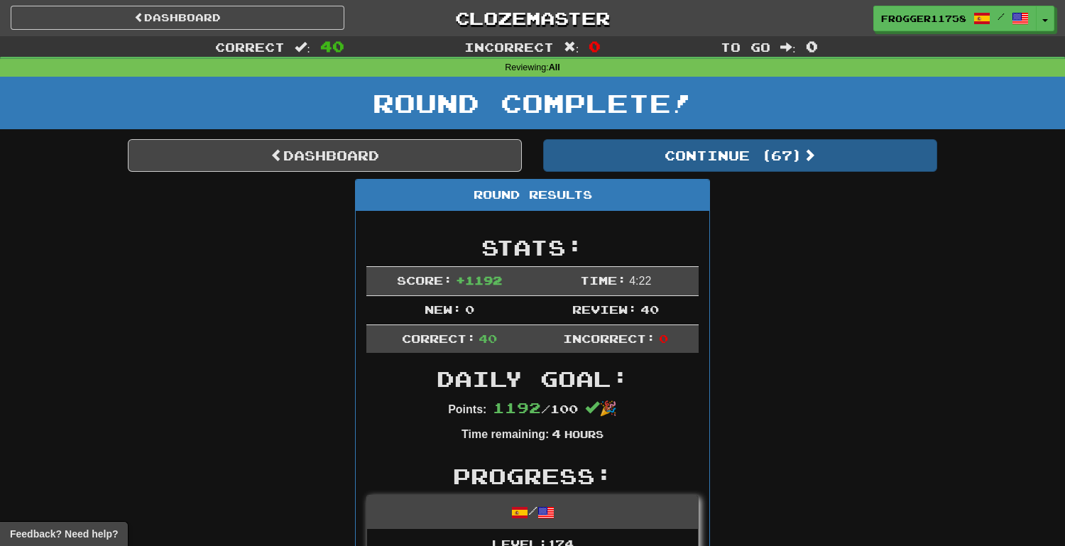 This screenshot has width=1065, height=546. Describe the element at coordinates (533, 103) in the screenshot. I see `h1: Round Complete!` at that location.